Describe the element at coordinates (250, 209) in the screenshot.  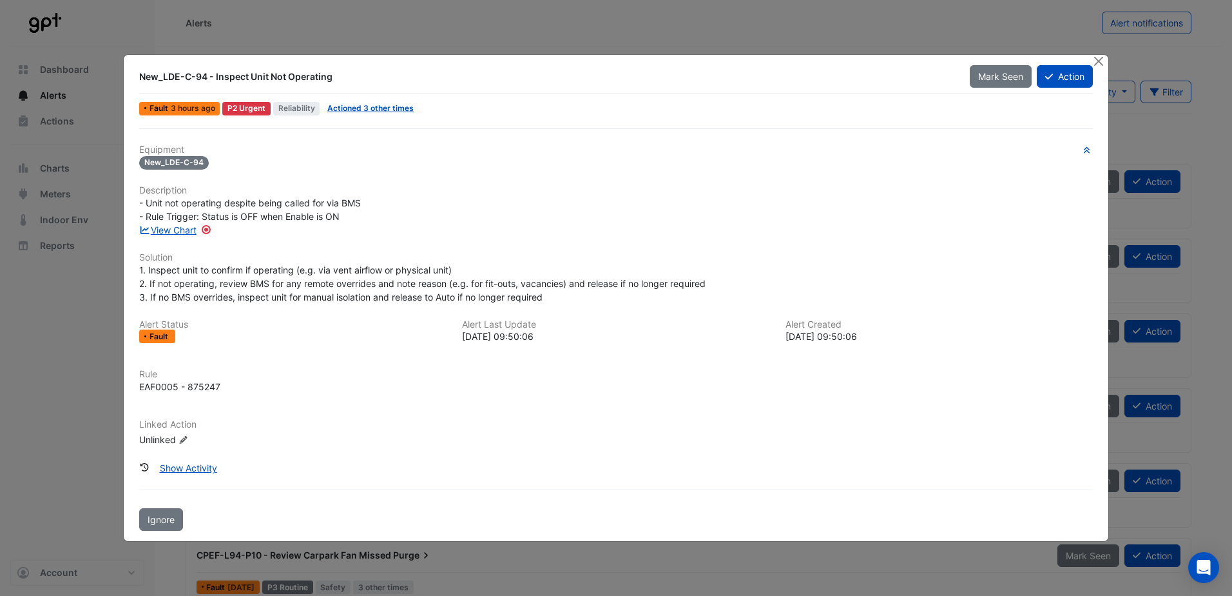
I see `span: - Unit not operating despite being called for via BMS - Rule Trigger: Status is OFF when Enable i...` at that location.